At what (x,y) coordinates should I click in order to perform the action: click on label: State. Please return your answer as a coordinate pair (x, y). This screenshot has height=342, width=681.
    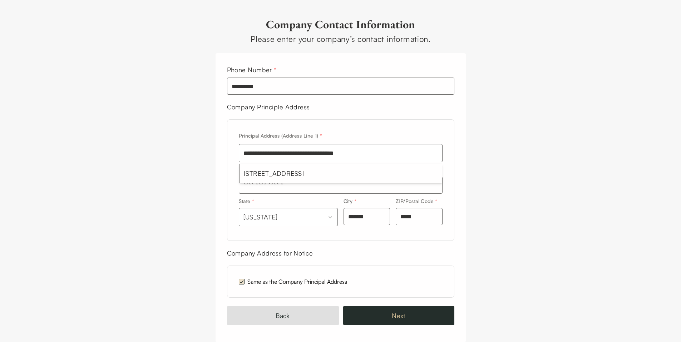
    Looking at the image, I should click on (247, 201).